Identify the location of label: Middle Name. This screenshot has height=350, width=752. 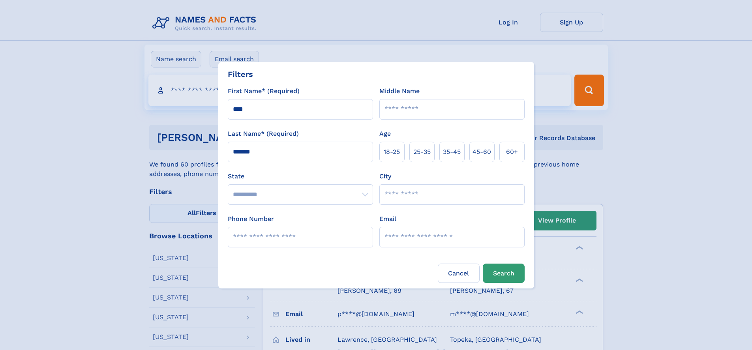
(400, 91).